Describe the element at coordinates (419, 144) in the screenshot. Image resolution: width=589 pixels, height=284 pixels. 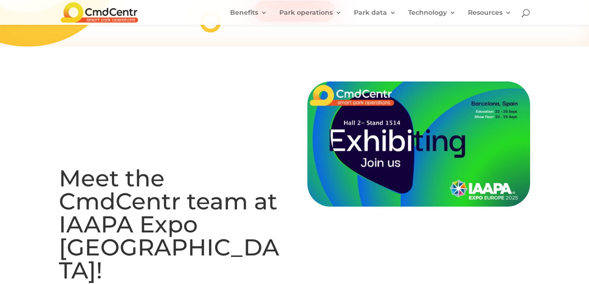
I see `img: 06. IAAPA_EXPO Europe25_ShareYourPresence_1920x1080_AW2` at that location.